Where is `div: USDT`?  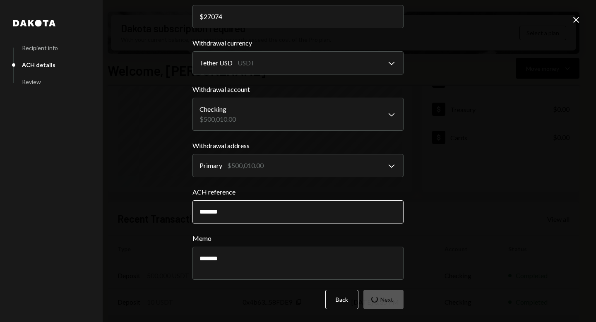 div: USDT is located at coordinates (246, 63).